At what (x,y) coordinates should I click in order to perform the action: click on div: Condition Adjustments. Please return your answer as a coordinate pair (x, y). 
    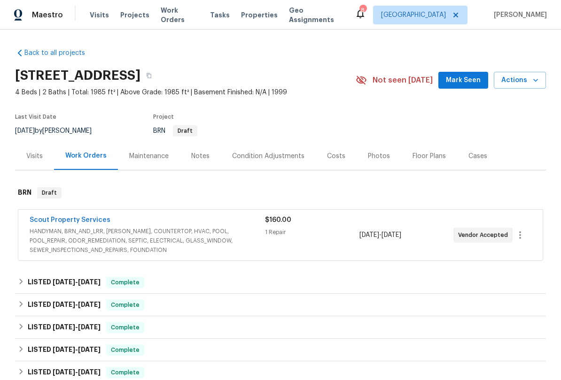
    Looking at the image, I should click on (268, 156).